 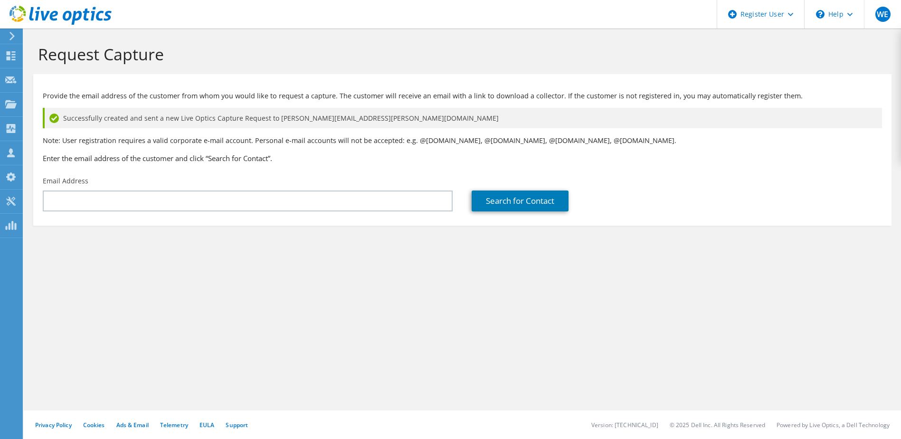 I want to click on label: Email Address, so click(x=66, y=181).